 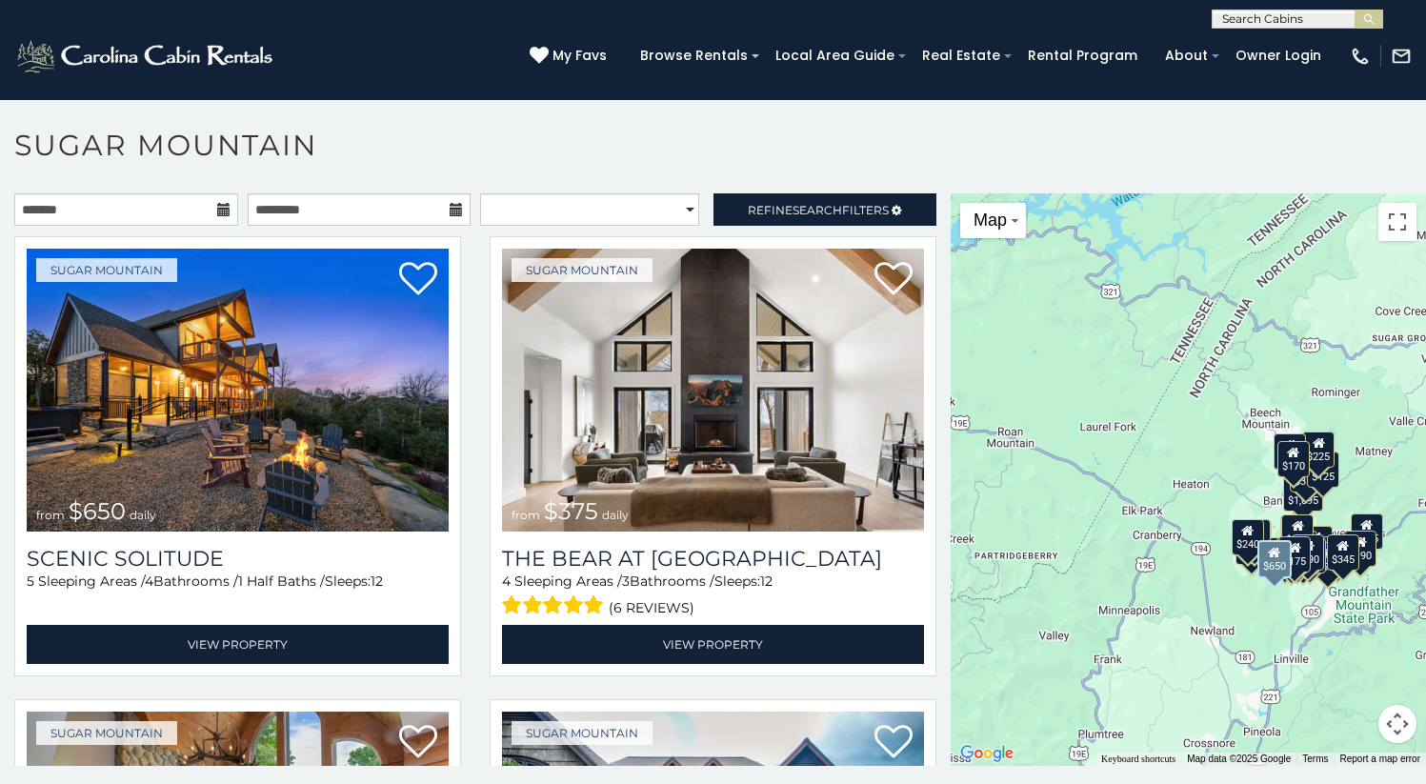 I want to click on a: The Bear At Sugar Mountain from $375 daily, so click(x=713, y=390).